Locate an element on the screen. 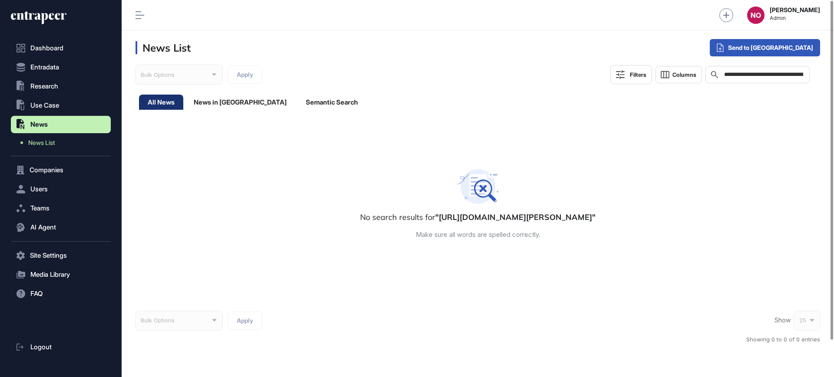 The image size is (834, 377). a: News List is located at coordinates (63, 143).